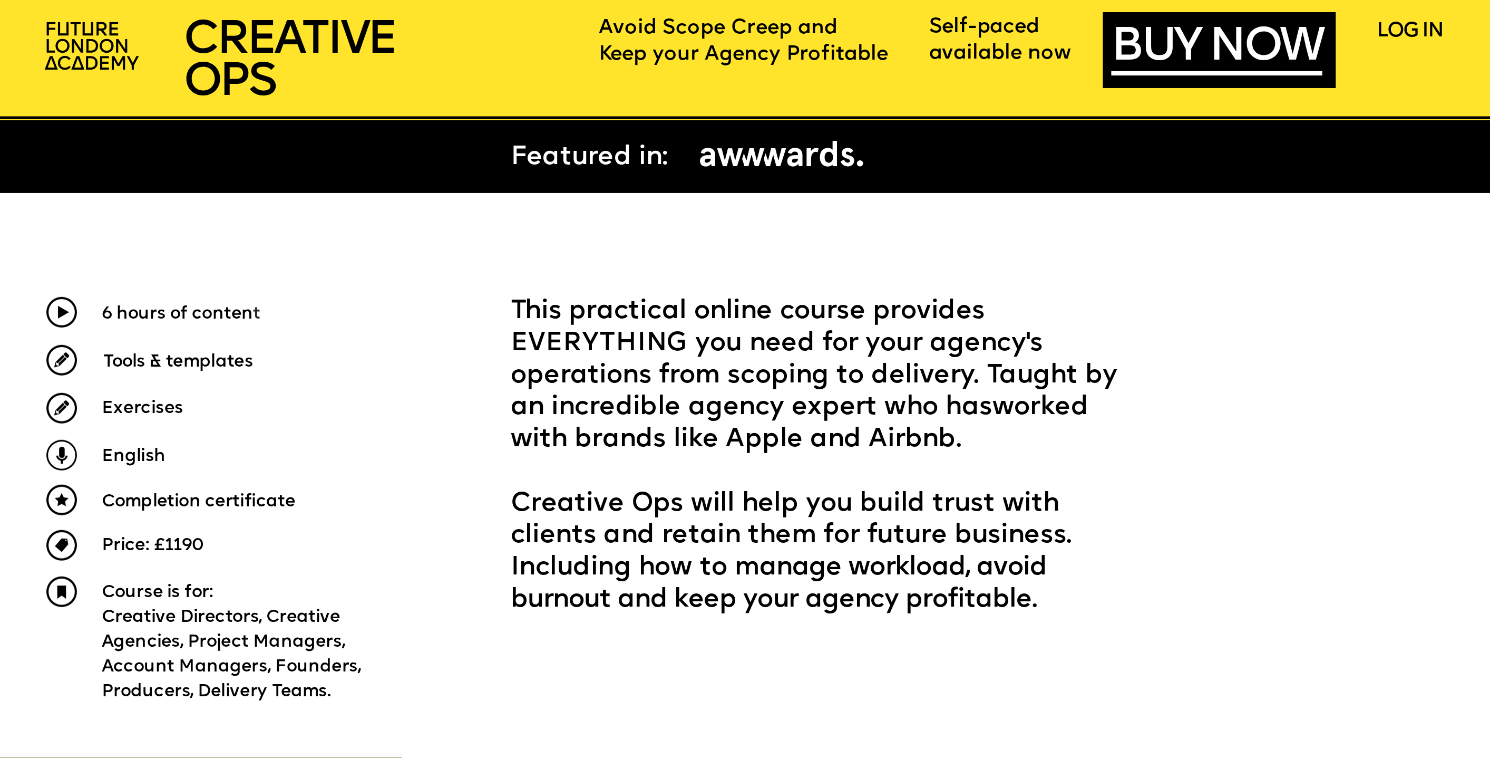 The image size is (1490, 758). I want to click on img: upload-2f72e7a8-3806-41e8-b55b-d754ac055a4a.png, so click(94, 47).